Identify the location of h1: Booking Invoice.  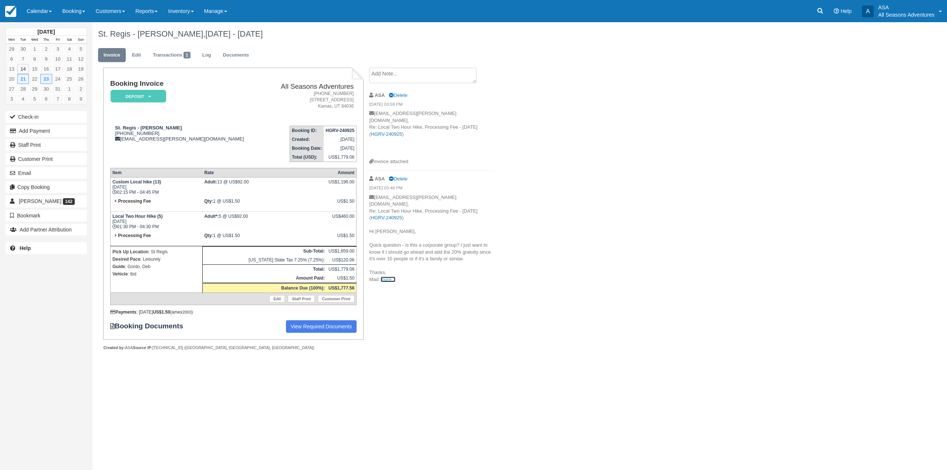
(188, 84).